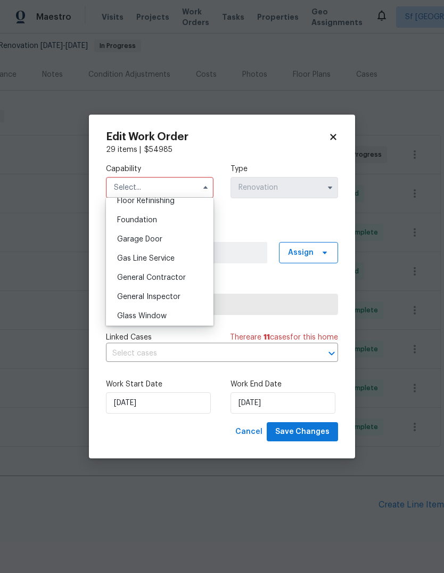  I want to click on span: General Inspector, so click(149, 297).